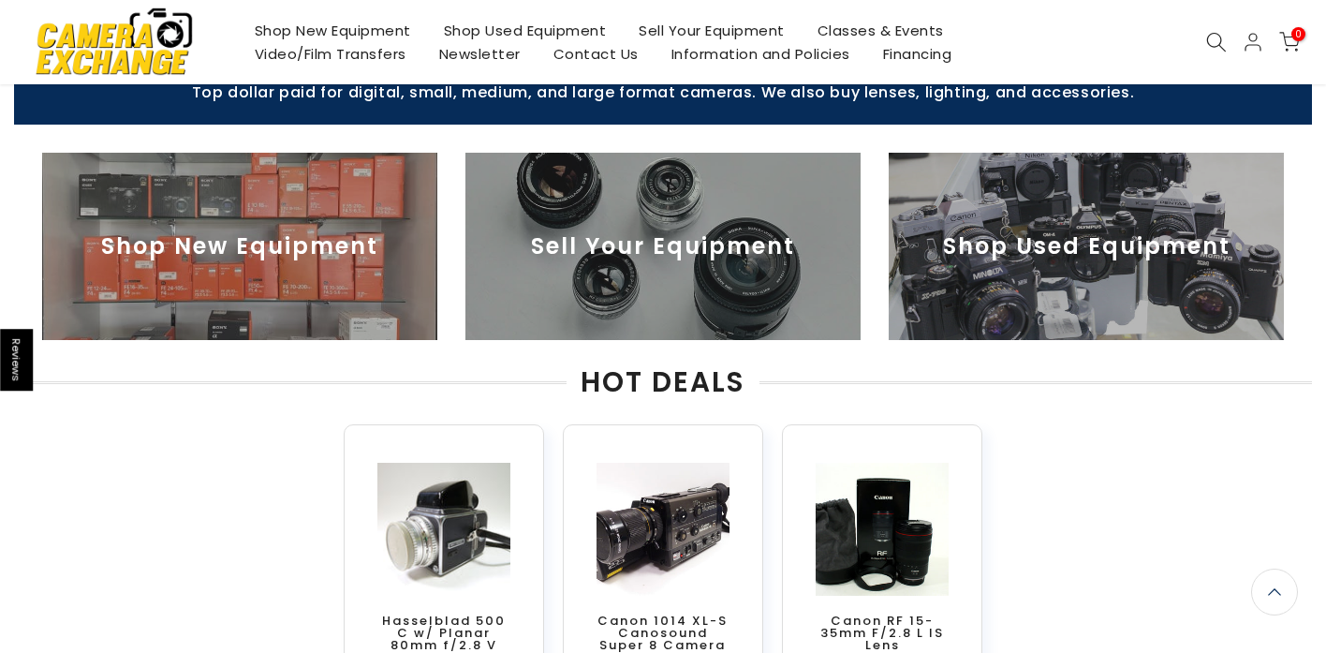  What do you see at coordinates (880, 30) in the screenshot?
I see `a: Classes & Events` at bounding box center [880, 30].